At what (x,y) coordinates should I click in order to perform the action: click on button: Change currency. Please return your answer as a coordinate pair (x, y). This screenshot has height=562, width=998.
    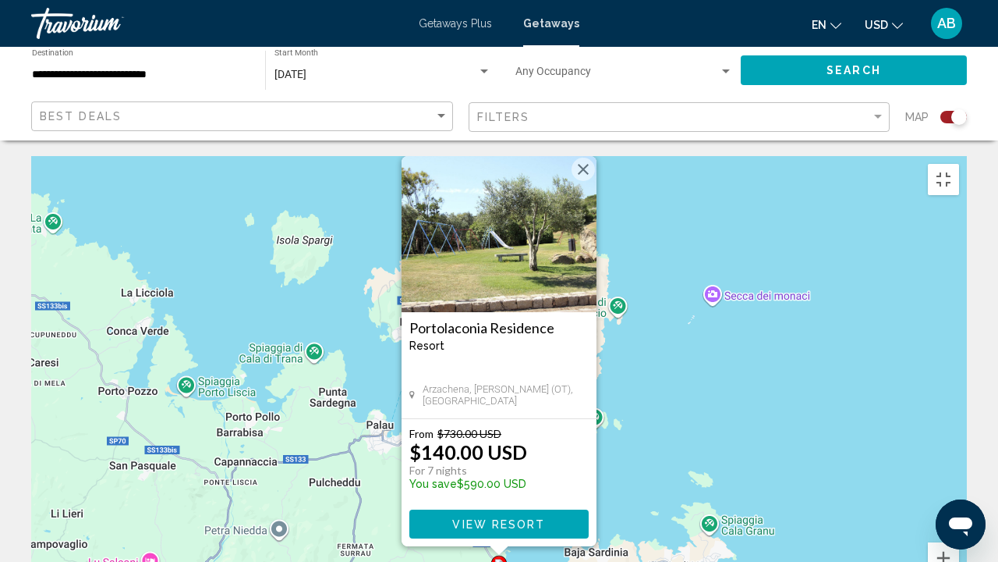
    Looking at the image, I should click on (884, 24).